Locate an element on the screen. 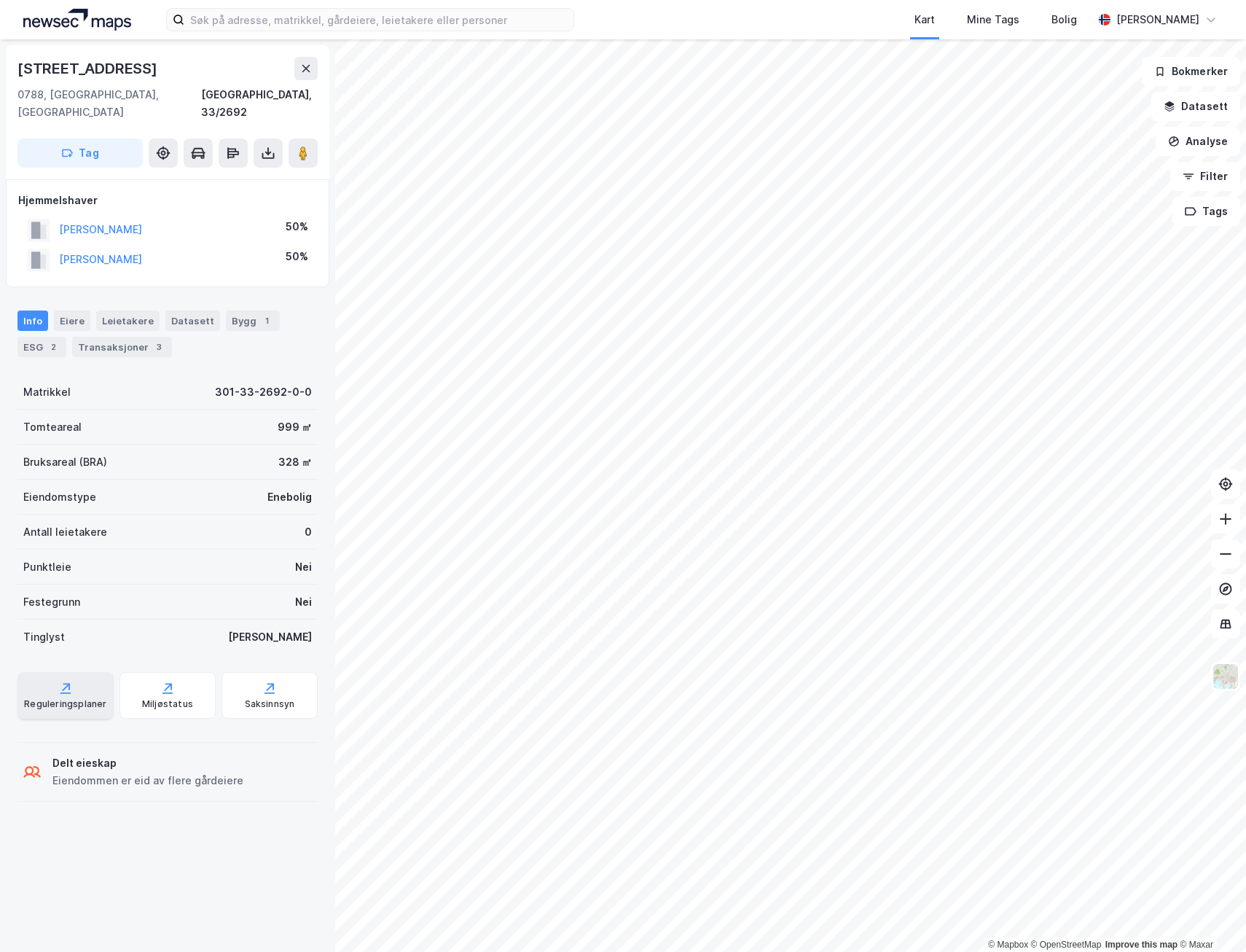  div: Reguleringsplaner is located at coordinates (65, 704).